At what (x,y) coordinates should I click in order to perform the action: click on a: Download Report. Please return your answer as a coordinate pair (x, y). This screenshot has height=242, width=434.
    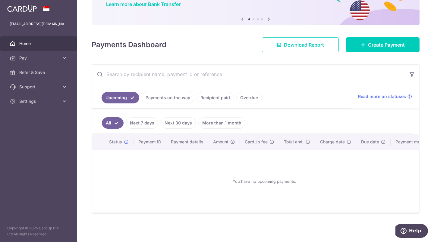
    Looking at the image, I should click on (300, 45).